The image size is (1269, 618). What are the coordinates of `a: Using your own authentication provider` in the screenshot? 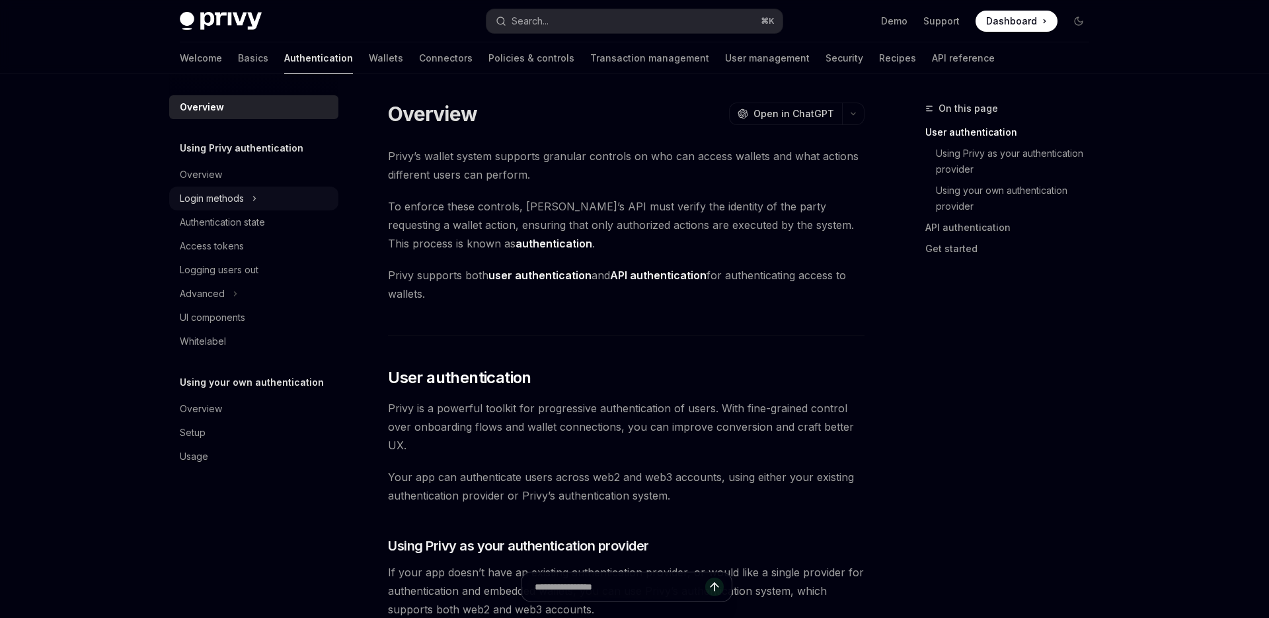 It's located at (1018, 198).